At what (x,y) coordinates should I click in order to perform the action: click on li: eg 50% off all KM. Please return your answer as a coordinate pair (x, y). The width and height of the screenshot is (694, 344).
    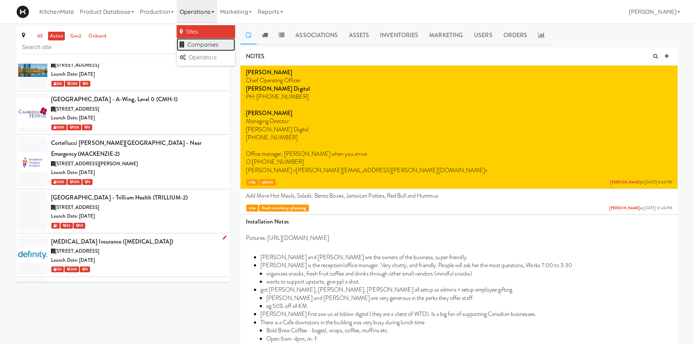
    Looking at the image, I should click on (469, 306).